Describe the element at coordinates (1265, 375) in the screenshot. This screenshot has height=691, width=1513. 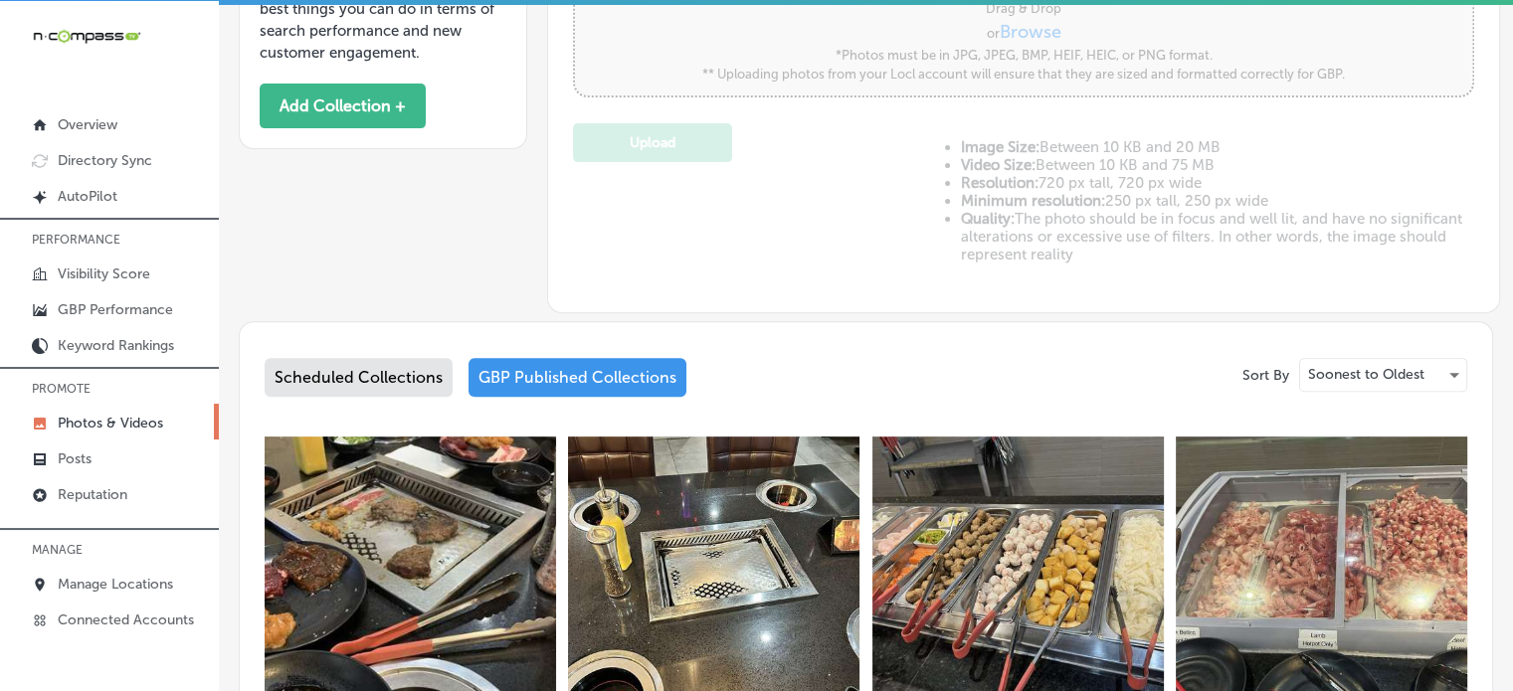
I see `p: Sort By` at that location.